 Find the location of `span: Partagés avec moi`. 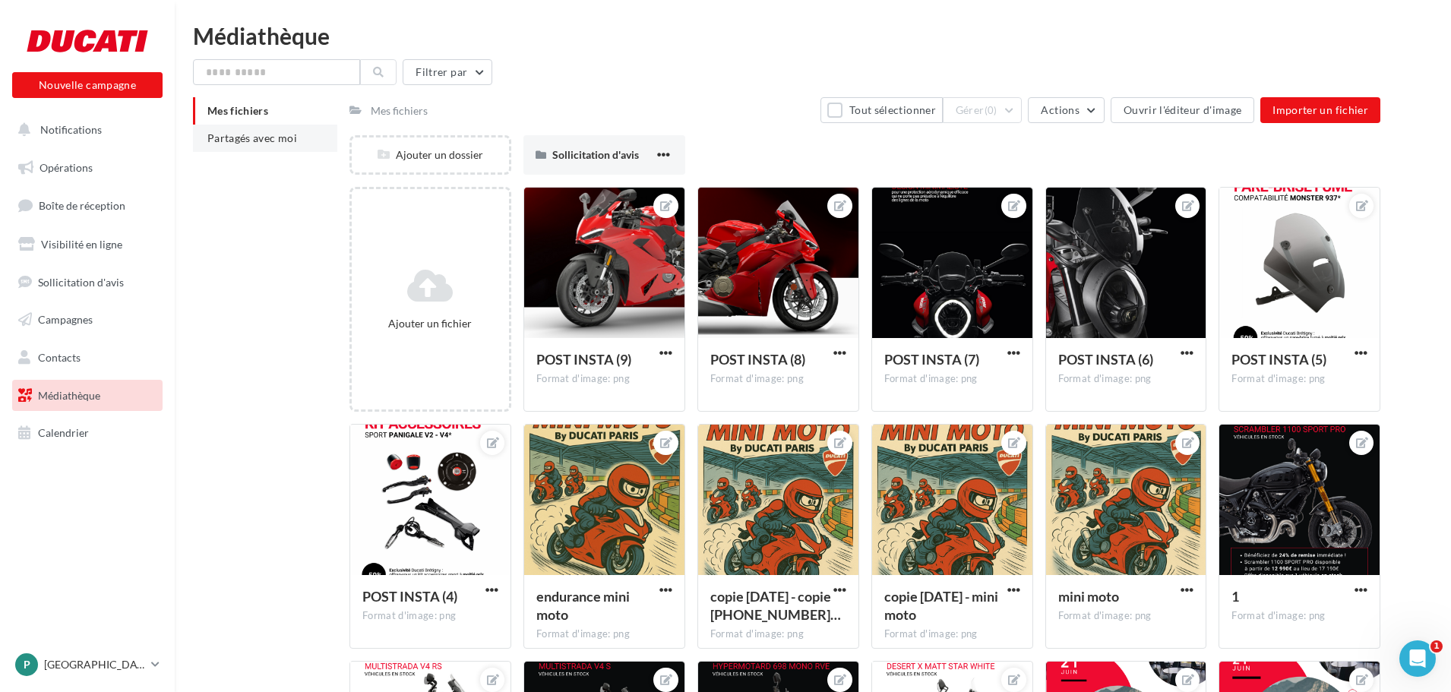

span: Partagés avec moi is located at coordinates (252, 137).